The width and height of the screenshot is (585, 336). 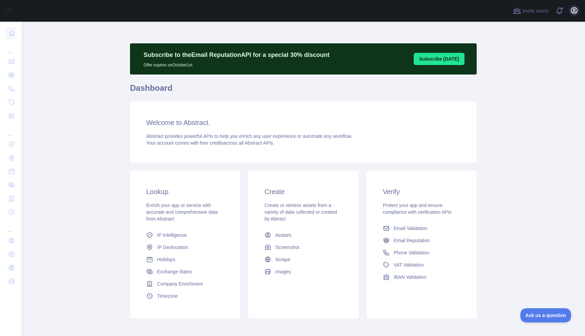 What do you see at coordinates (185, 192) in the screenshot?
I see `h3: Lookup` at bounding box center [185, 192].